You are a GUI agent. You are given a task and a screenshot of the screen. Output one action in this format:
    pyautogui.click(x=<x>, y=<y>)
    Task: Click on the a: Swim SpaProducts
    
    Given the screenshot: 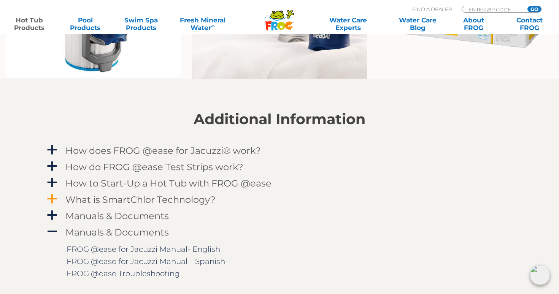 What is the action you would take?
    pyautogui.click(x=141, y=24)
    